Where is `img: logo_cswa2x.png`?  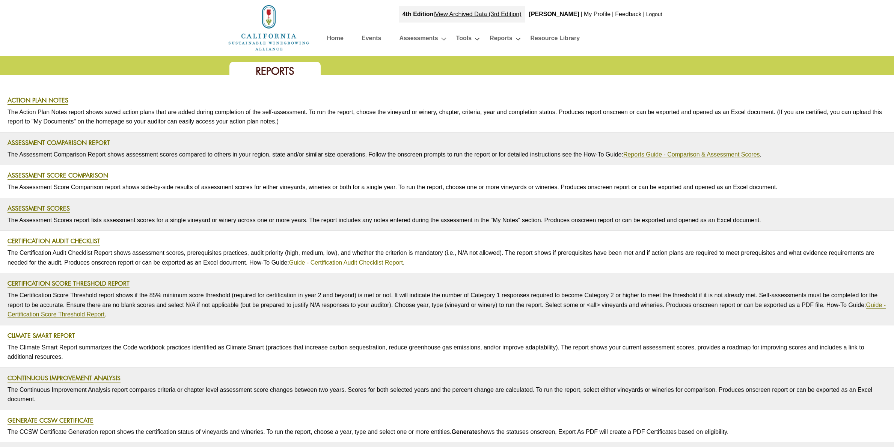 img: logo_cswa2x.png is located at coordinates (269, 28).